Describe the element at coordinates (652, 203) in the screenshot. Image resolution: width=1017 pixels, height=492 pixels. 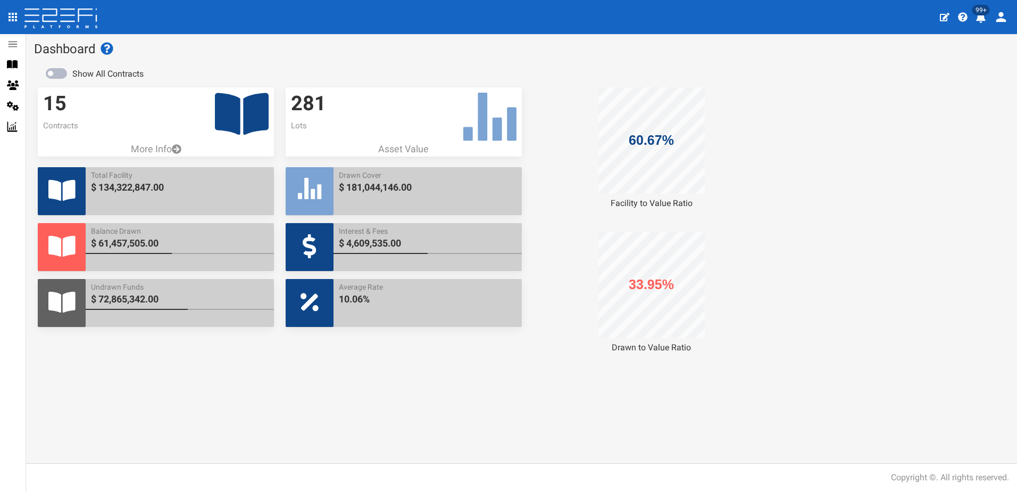
I see `div: Facility to Value Ratio` at that location.